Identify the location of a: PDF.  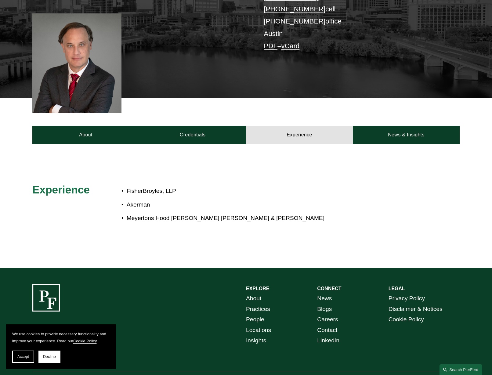
(270, 46).